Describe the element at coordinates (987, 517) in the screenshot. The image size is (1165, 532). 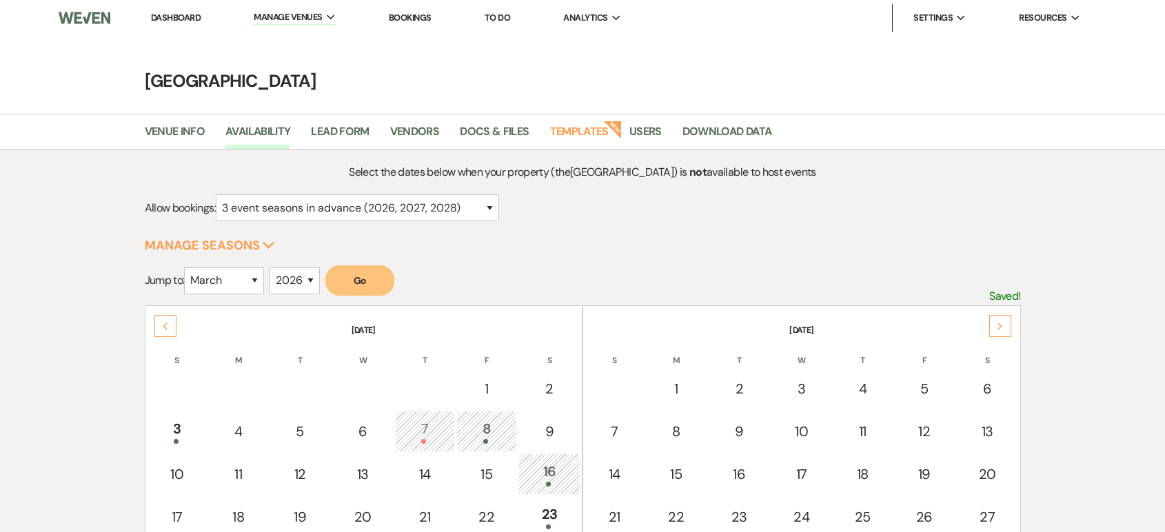
I see `div: 27` at that location.